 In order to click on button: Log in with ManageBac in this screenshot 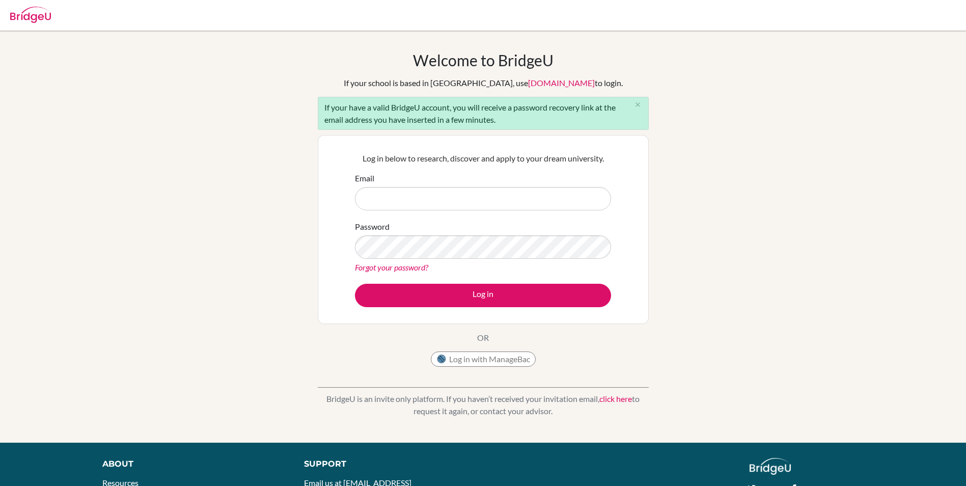, I will do `click(483, 359)`.